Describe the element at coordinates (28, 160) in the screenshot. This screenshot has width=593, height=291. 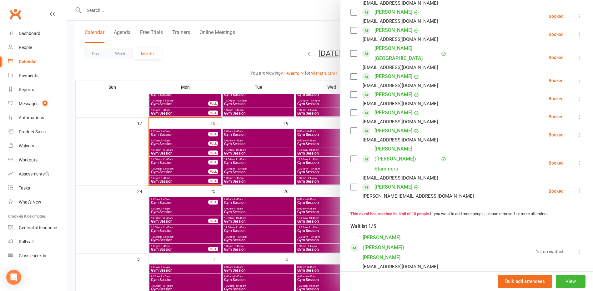
I see `div: Workouts` at that location.